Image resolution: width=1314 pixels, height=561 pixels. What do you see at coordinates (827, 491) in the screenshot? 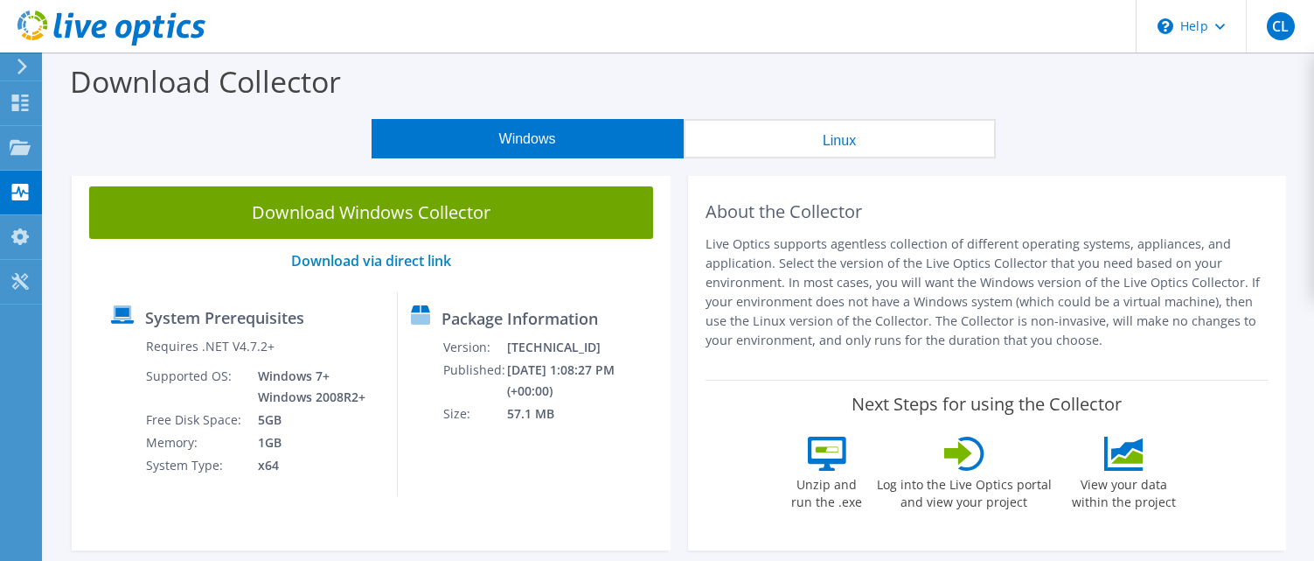
I see `label: Unzip and run the .exe` at bounding box center [827, 491].